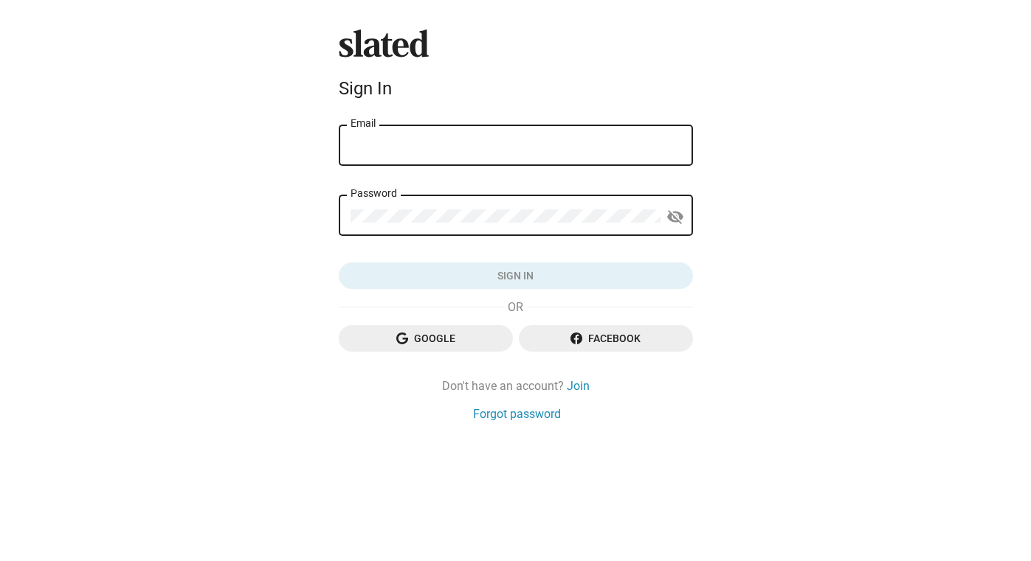 Image resolution: width=1031 pixels, height=561 pixels. I want to click on div: Don't have an account?, so click(516, 386).